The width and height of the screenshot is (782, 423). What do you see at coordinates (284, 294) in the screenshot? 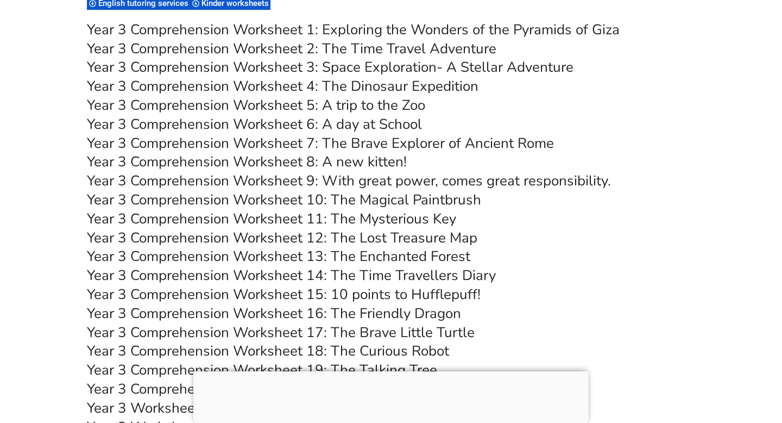
I see `a: Year 3 Comprehension Worksheet 15: 10 points to Hufflepuff!` at bounding box center [284, 294].